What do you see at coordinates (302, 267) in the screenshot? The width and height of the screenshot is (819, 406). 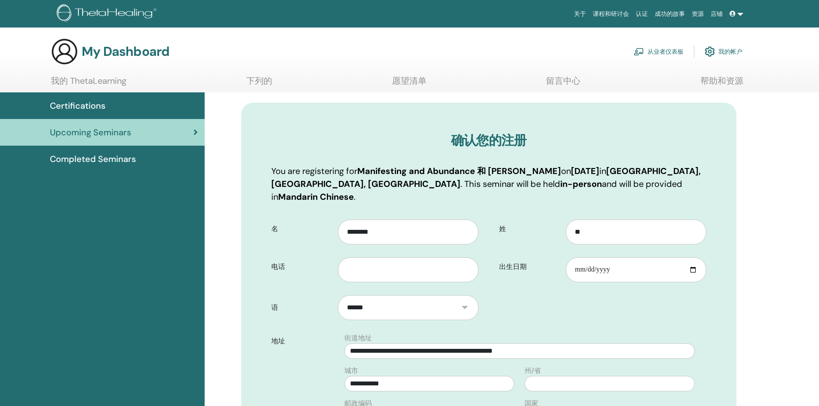 I see `label: 电话` at bounding box center [302, 267].